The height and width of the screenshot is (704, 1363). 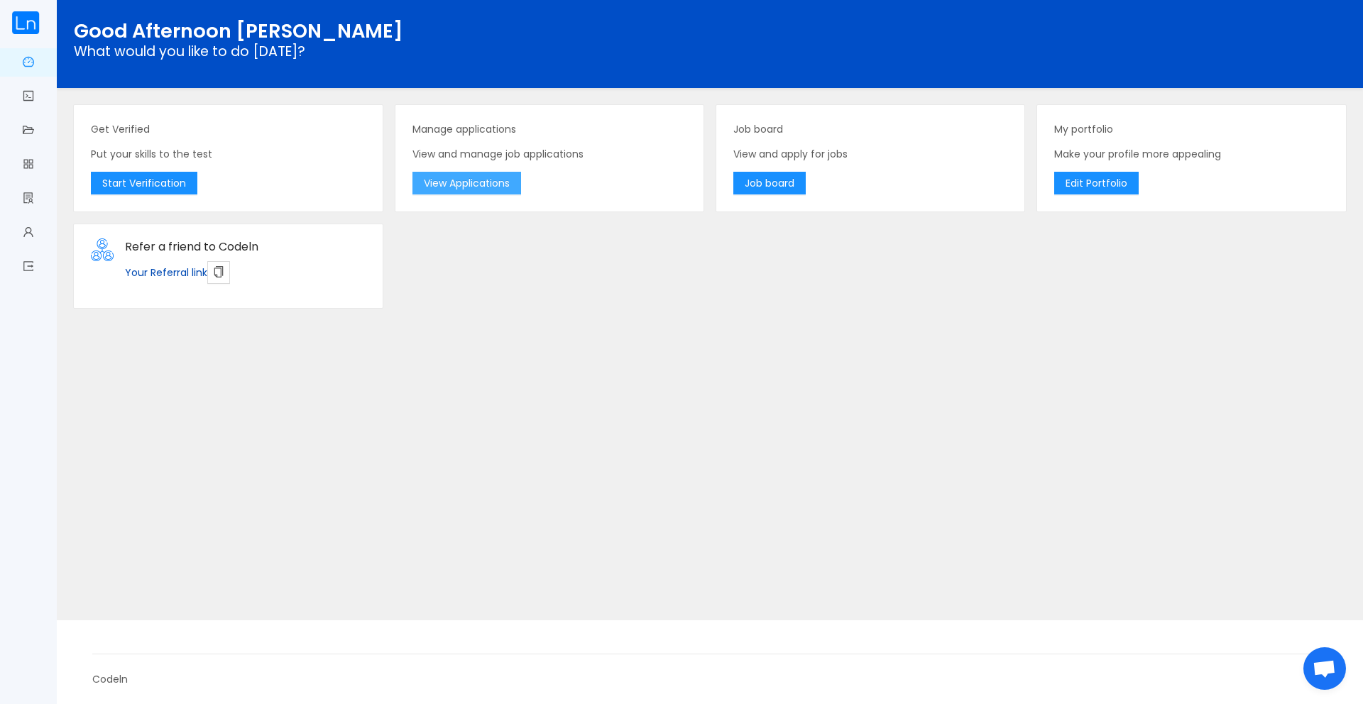 I want to click on p: Put your skills to the test, so click(x=228, y=154).